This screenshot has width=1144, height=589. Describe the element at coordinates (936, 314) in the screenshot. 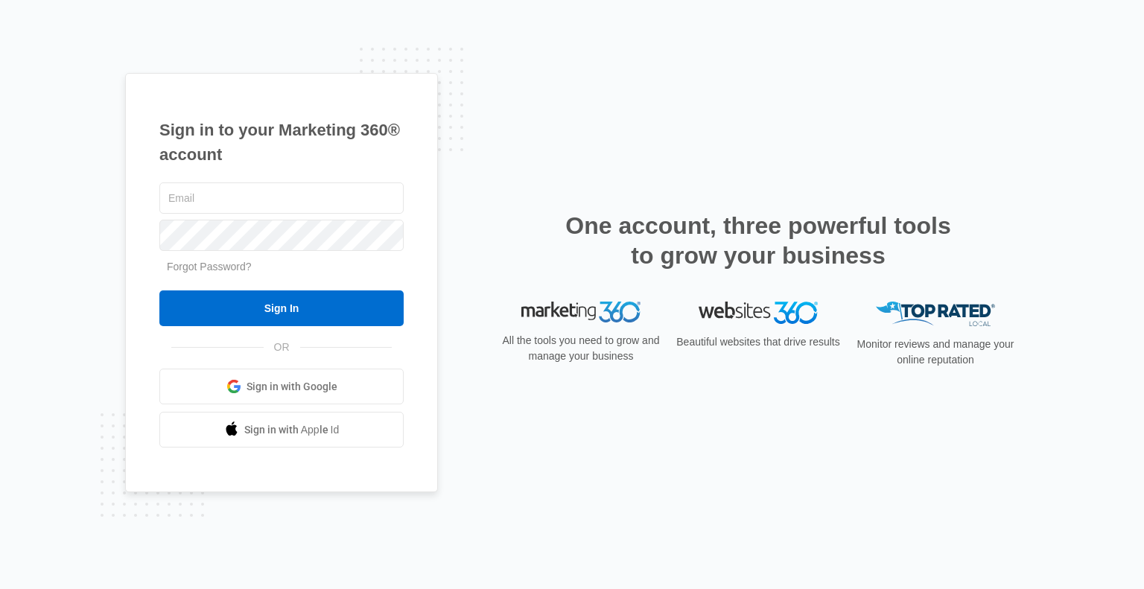

I see `img: Top Rated Local` at that location.